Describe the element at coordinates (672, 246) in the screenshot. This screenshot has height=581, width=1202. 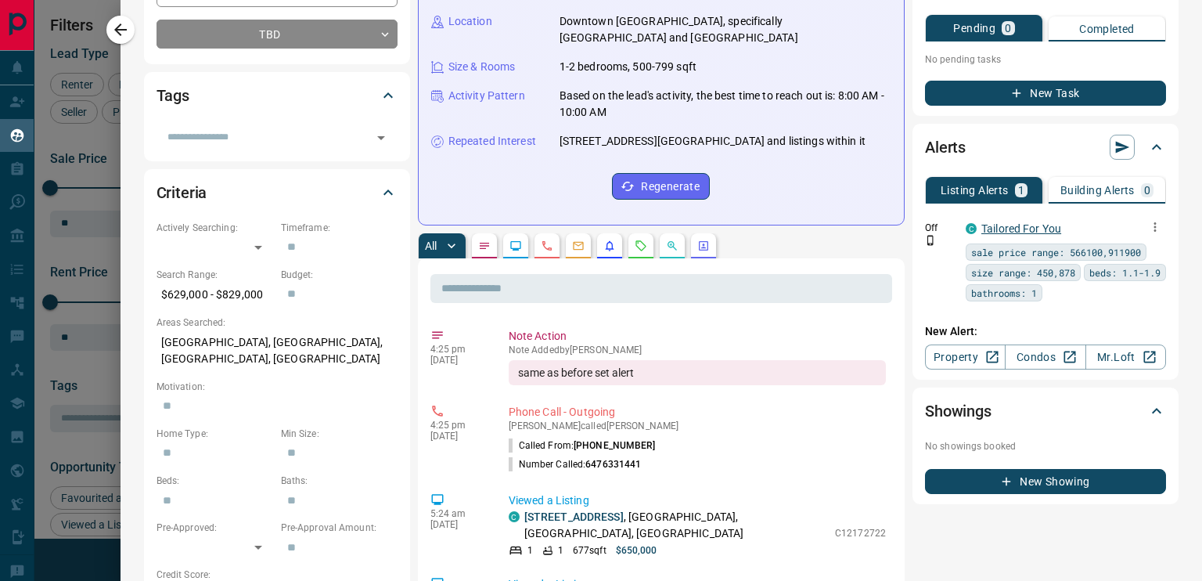
I see `svg: Opportunities` at that location.